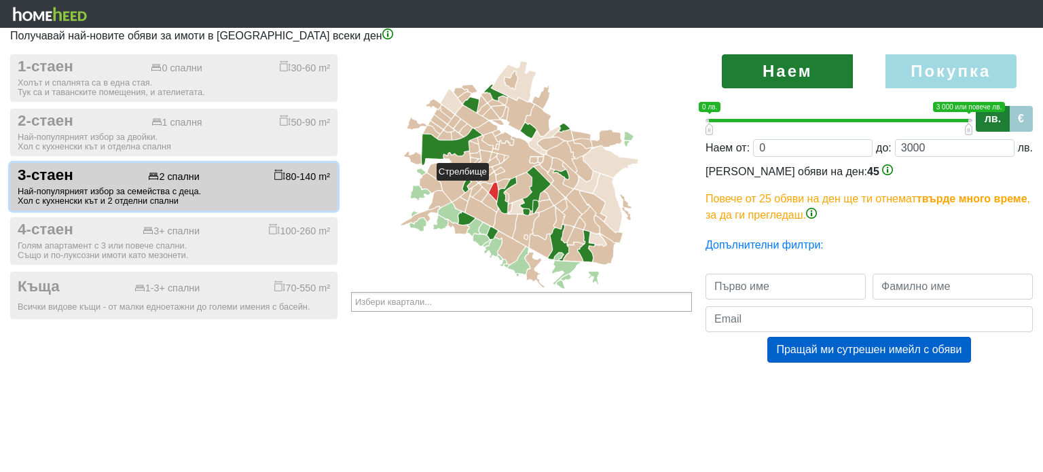 The width and height of the screenshot is (1043, 472). What do you see at coordinates (299, 230) in the screenshot?
I see `div: 100-260 m²` at bounding box center [299, 230].